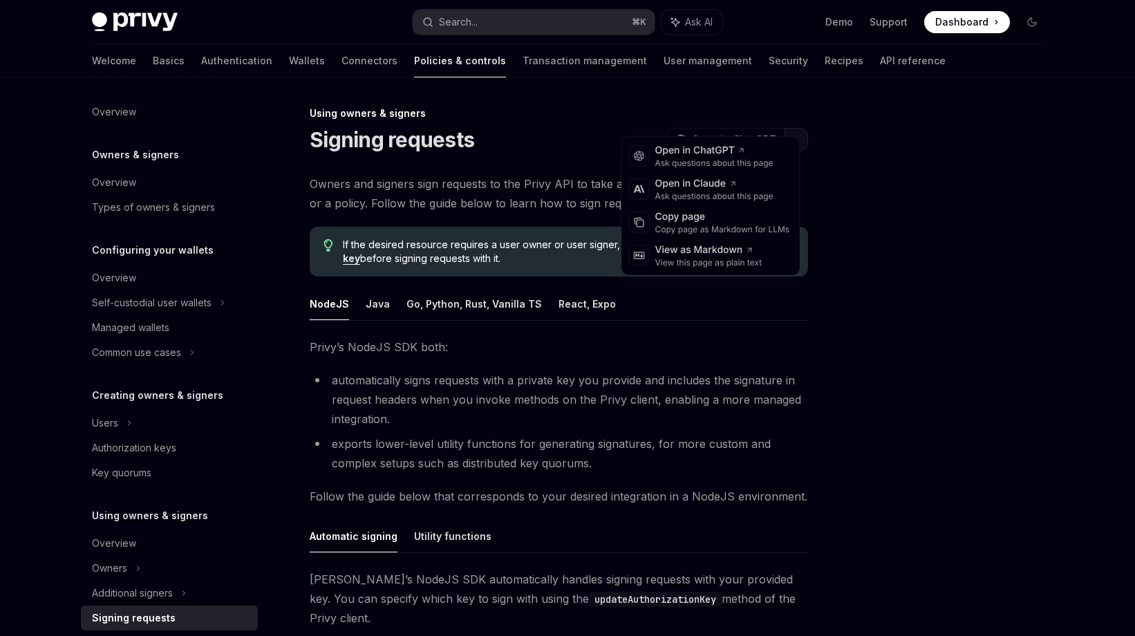 This screenshot has height=636, width=1135. What do you see at coordinates (392, 140) in the screenshot?
I see `h1: Signing requests` at bounding box center [392, 140].